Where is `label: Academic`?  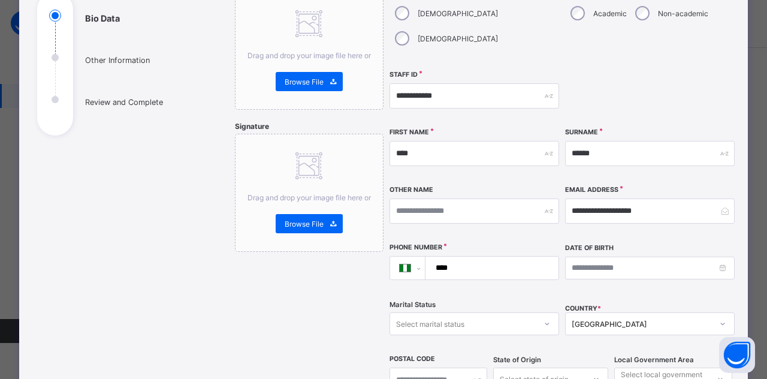
label: Academic is located at coordinates (610, 13).